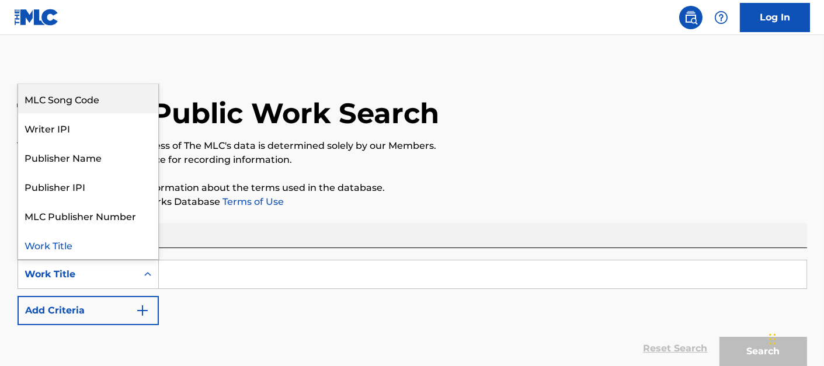 The width and height of the screenshot is (824, 366). Describe the element at coordinates (691, 18) in the screenshot. I see `img: search` at that location.